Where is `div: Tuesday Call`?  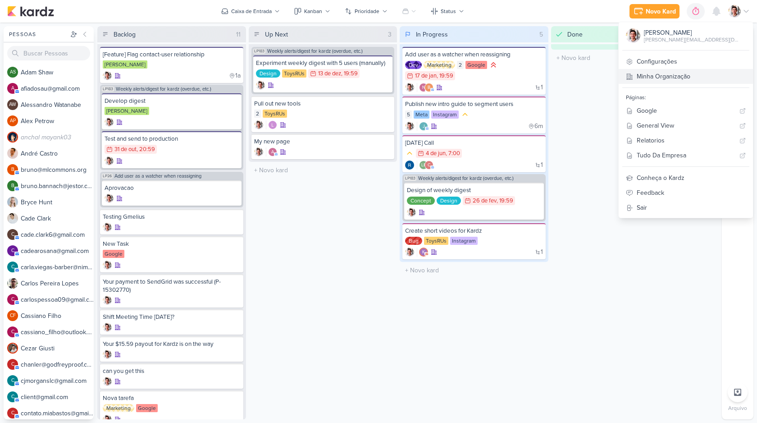
div: Tuesday Call is located at coordinates (474, 143).